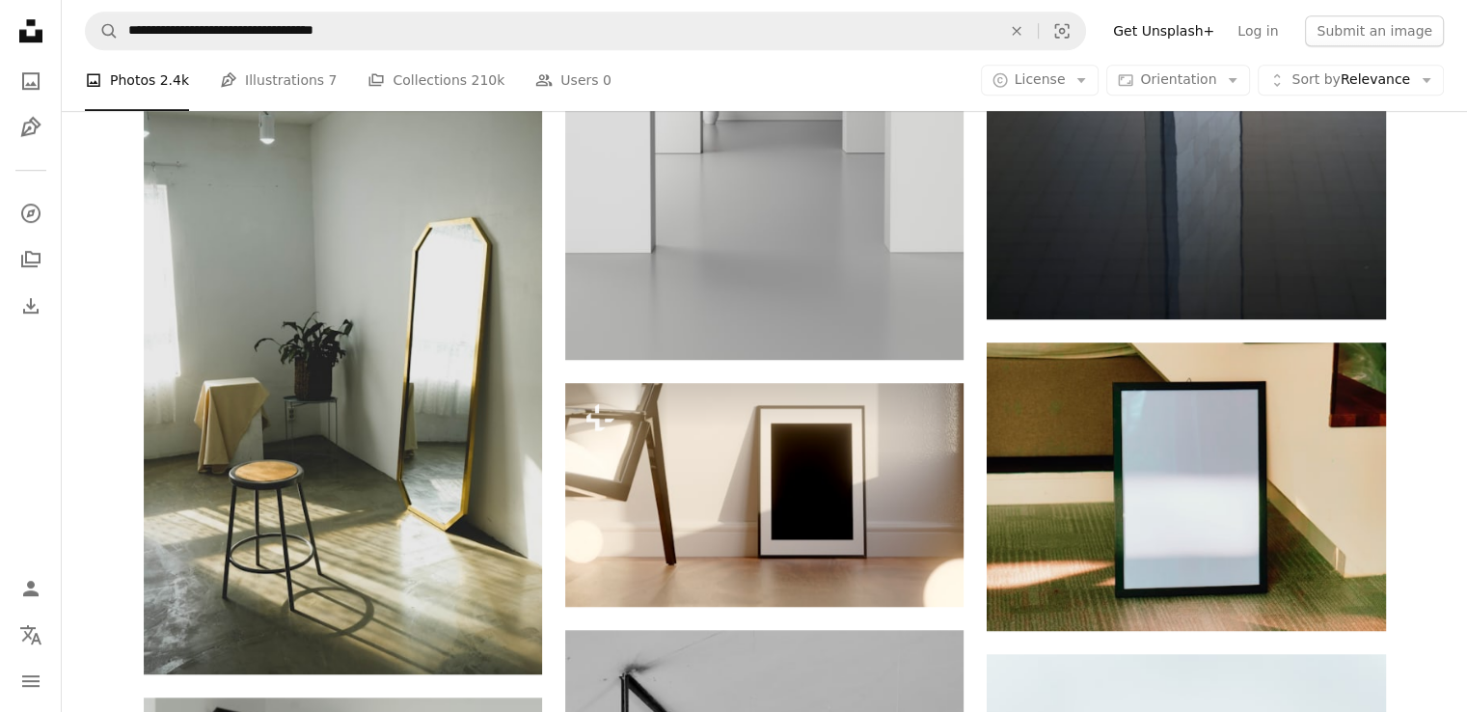  What do you see at coordinates (573, 81) in the screenshot?
I see `a: Users 0` at bounding box center [573, 81].